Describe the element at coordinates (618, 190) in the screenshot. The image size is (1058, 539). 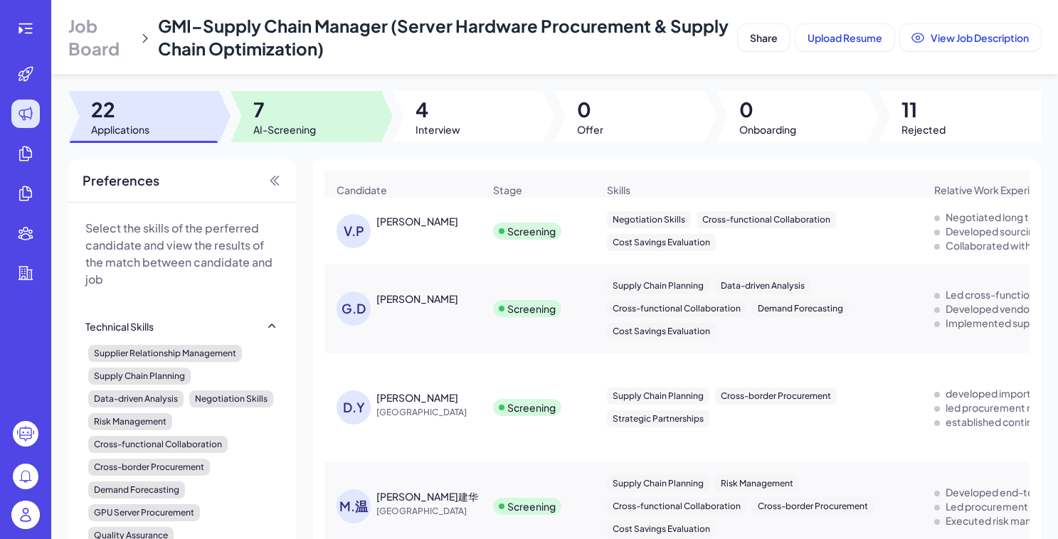
I see `span: Skills` at that location.